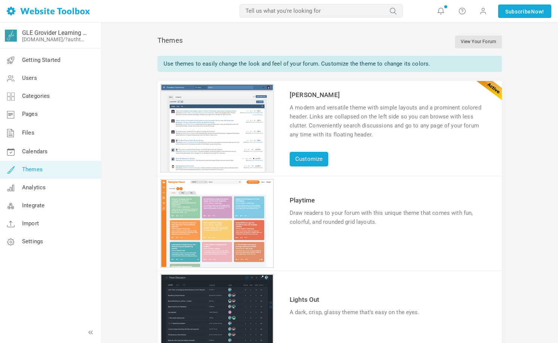  What do you see at coordinates (33, 241) in the screenshot?
I see `span: Settings` at bounding box center [33, 241].